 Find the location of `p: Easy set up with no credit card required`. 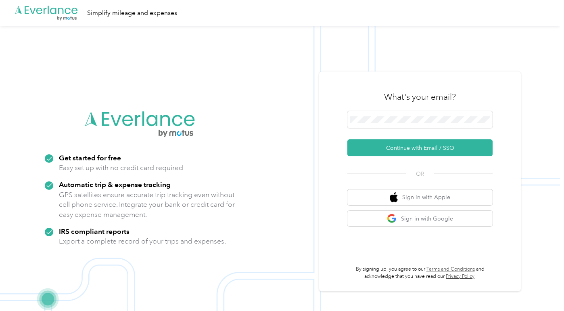

p: Easy set up with no credit card required is located at coordinates (121, 167).